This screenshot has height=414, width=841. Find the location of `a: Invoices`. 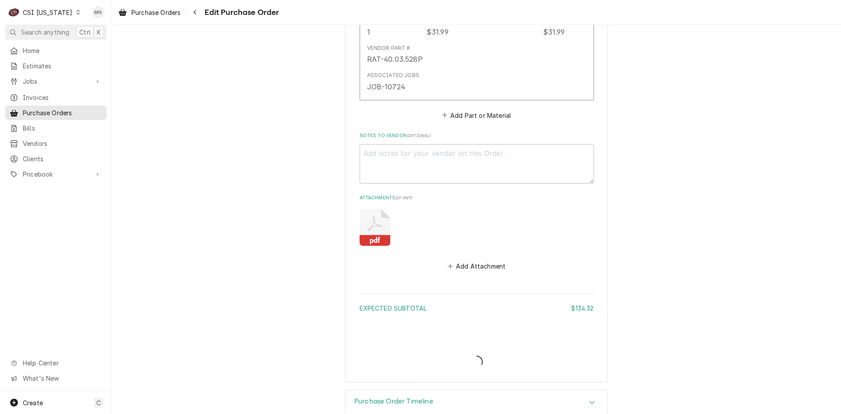

a: Invoices is located at coordinates (56, 97).